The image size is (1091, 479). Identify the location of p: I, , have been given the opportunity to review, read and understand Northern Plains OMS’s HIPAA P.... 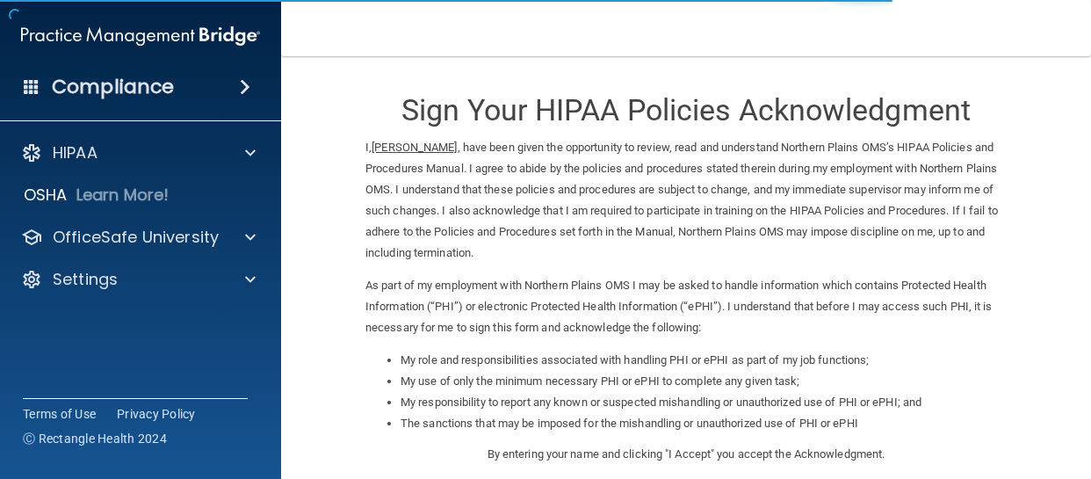
(686, 200).